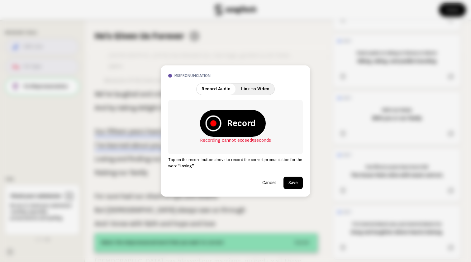 The height and width of the screenshot is (262, 471). Describe the element at coordinates (235, 140) in the screenshot. I see `p: Recording cannot exceed 5 seconds` at that location.